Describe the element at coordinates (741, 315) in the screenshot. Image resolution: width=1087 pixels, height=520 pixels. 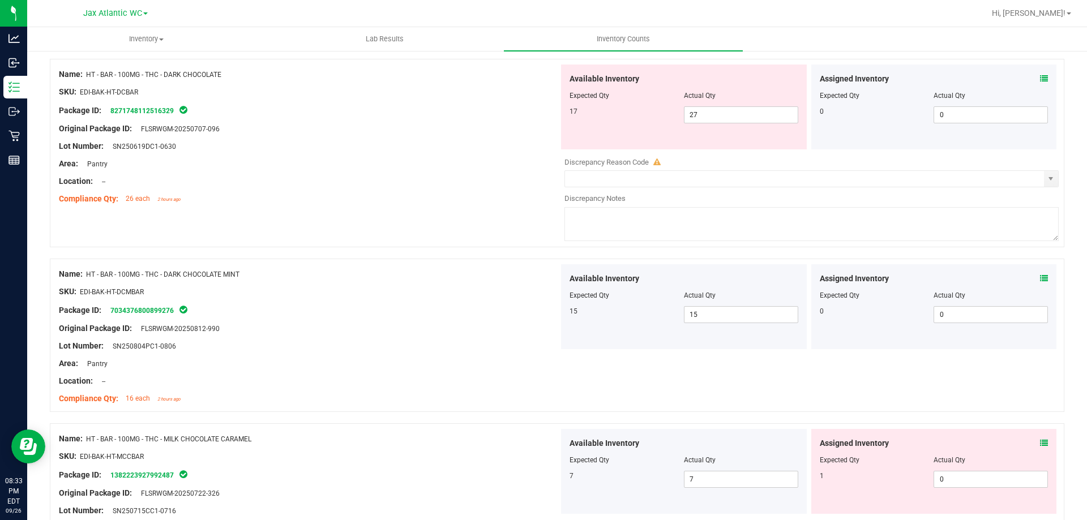
I see `input: 15` at that location.